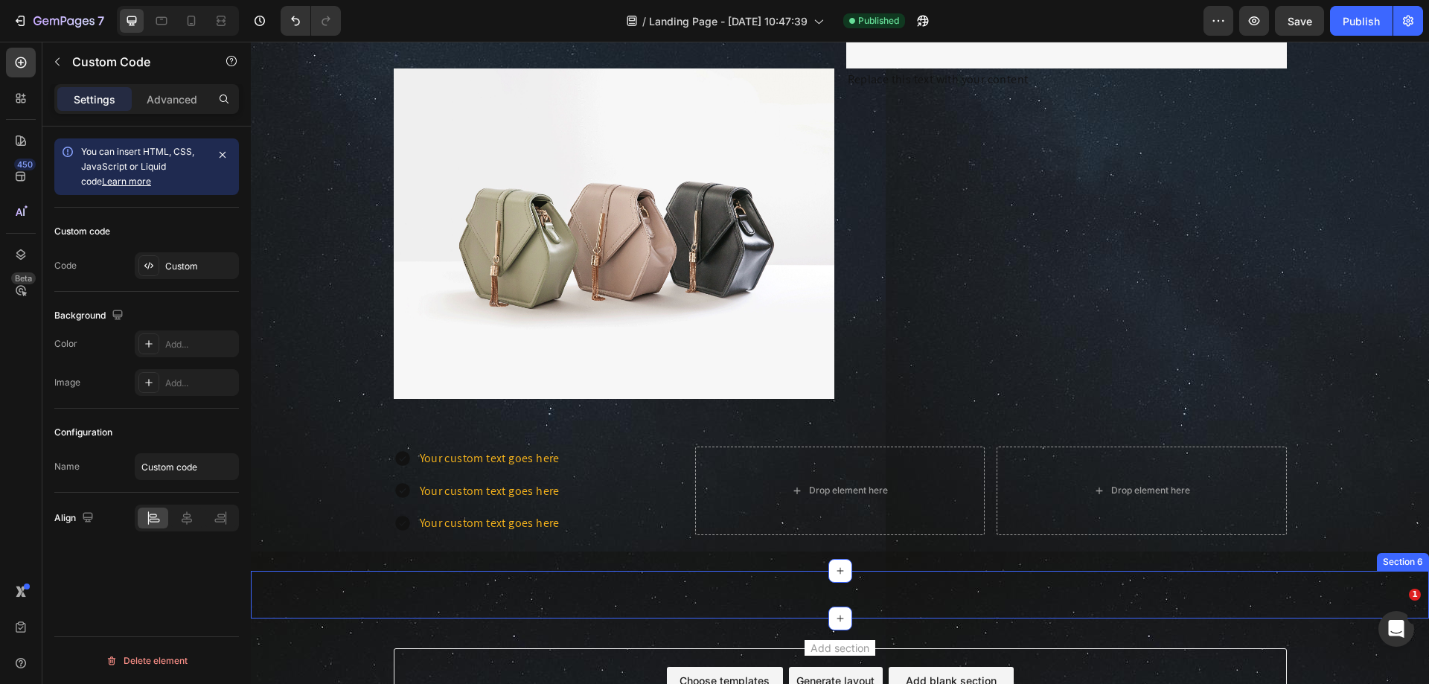 The width and height of the screenshot is (1429, 684). Describe the element at coordinates (172, 99) in the screenshot. I see `p: Advanced` at that location.